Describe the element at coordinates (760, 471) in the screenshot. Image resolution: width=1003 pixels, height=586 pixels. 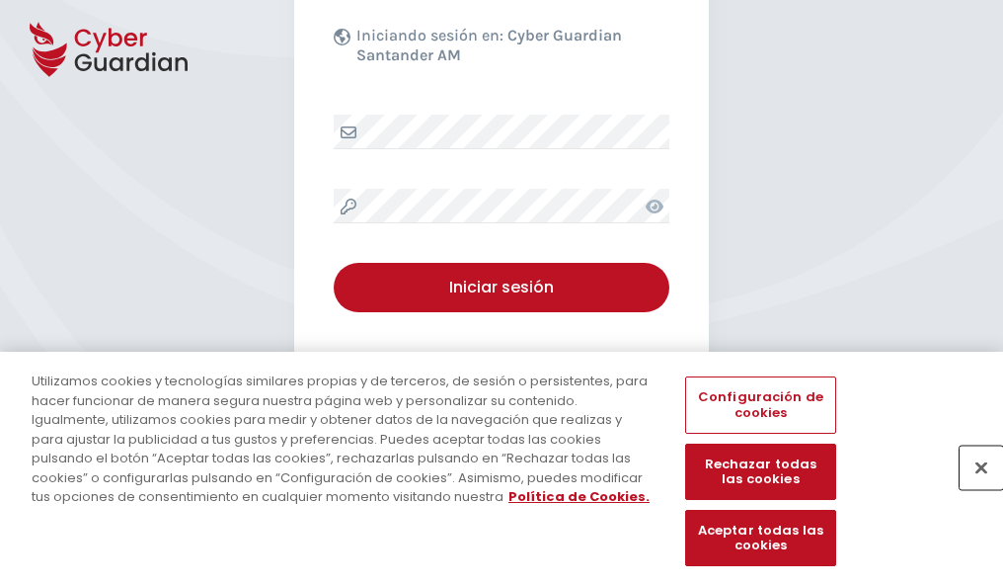
I see `button: Rechazar todas las cookies` at that location.